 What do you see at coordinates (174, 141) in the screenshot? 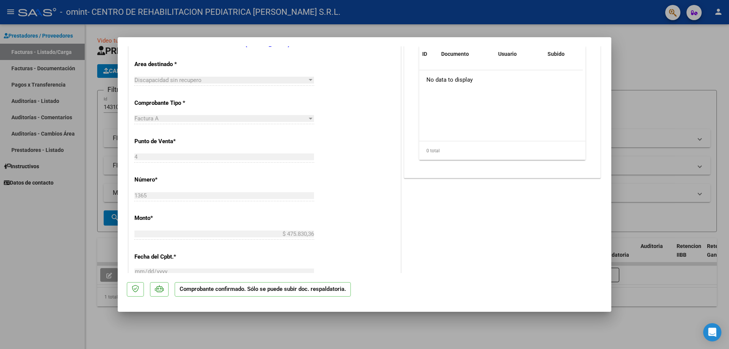
I see `p: Punto de Venta` at bounding box center [174, 141].